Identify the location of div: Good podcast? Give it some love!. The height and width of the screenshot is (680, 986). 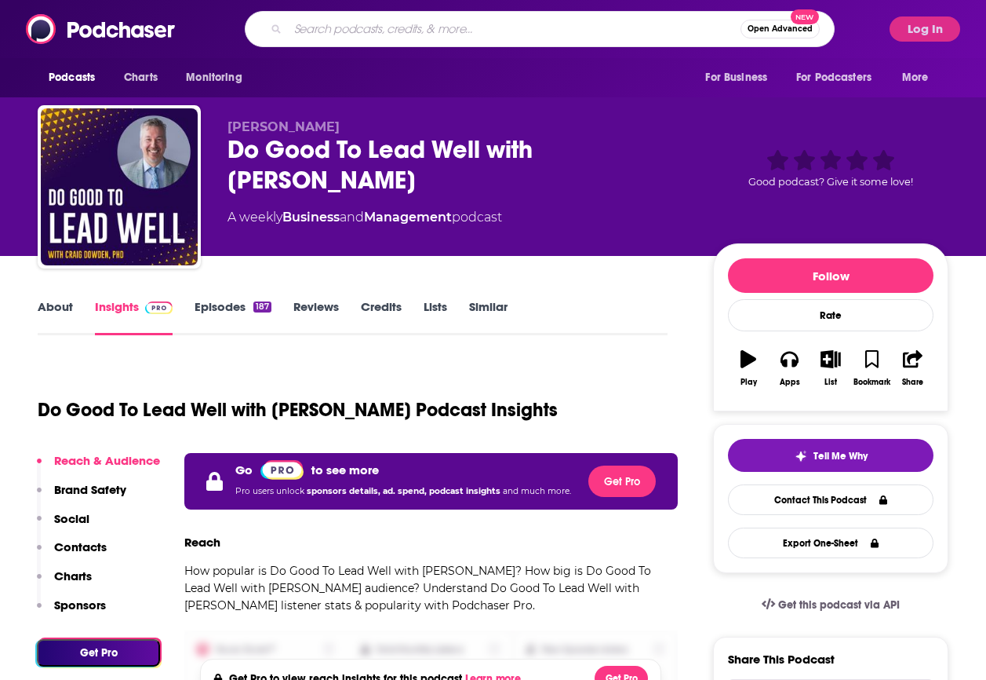
(831, 168).